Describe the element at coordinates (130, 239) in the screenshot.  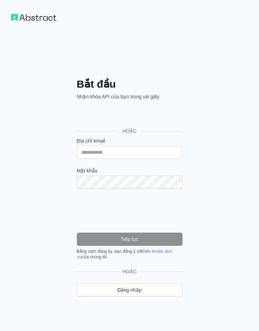
I see `font: Tiếp tục` at that location.